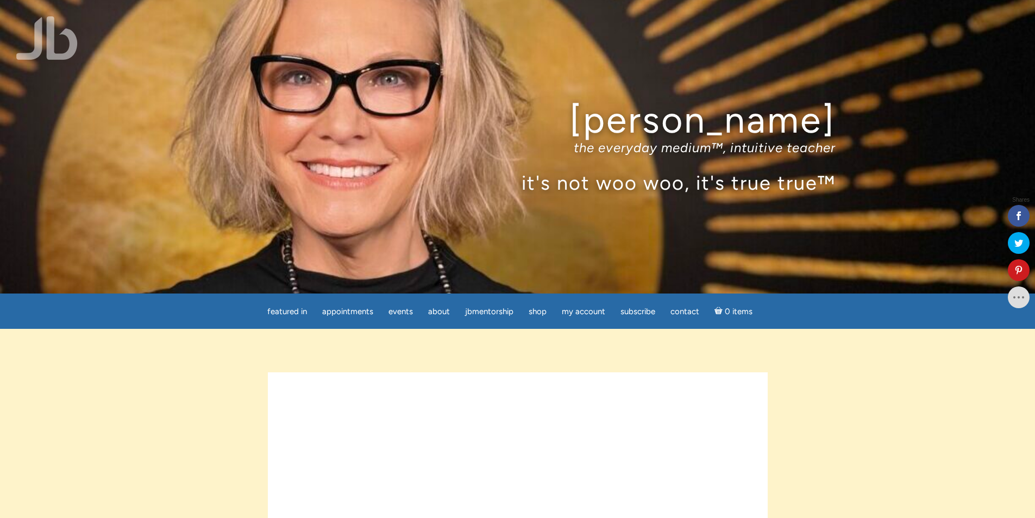 The image size is (1035, 518). What do you see at coordinates (400, 311) in the screenshot?
I see `span: Events` at bounding box center [400, 311].